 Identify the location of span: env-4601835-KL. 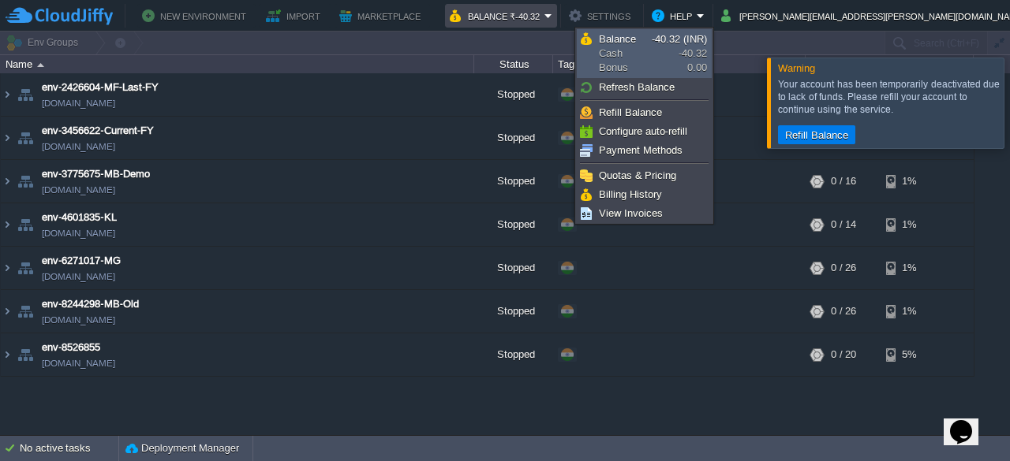
(79, 218).